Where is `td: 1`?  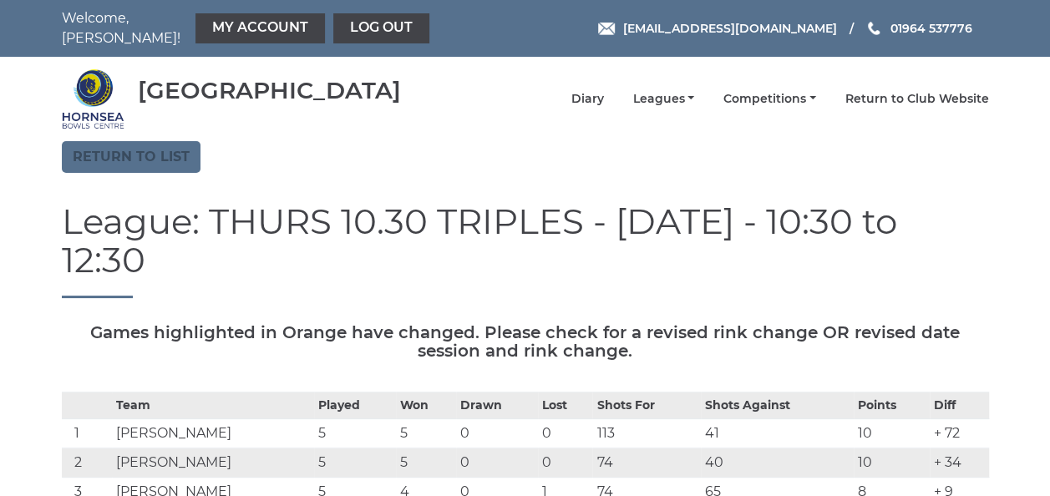 td: 1 is located at coordinates (87, 434).